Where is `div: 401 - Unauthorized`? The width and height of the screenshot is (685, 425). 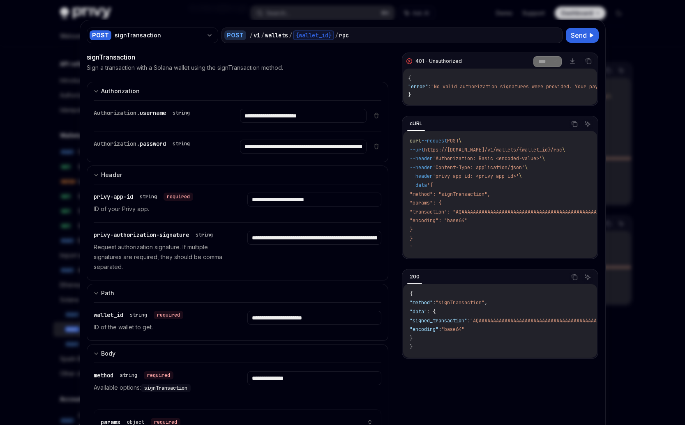 div: 401 - Unauthorized is located at coordinates (438, 61).